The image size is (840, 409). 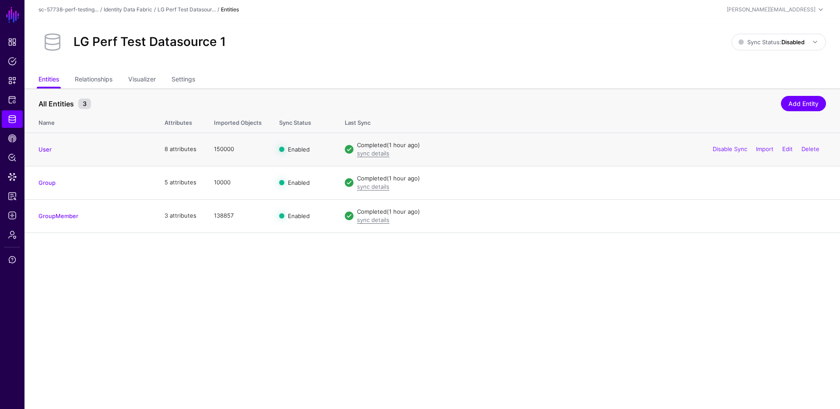 I want to click on td: 138857, so click(x=238, y=216).